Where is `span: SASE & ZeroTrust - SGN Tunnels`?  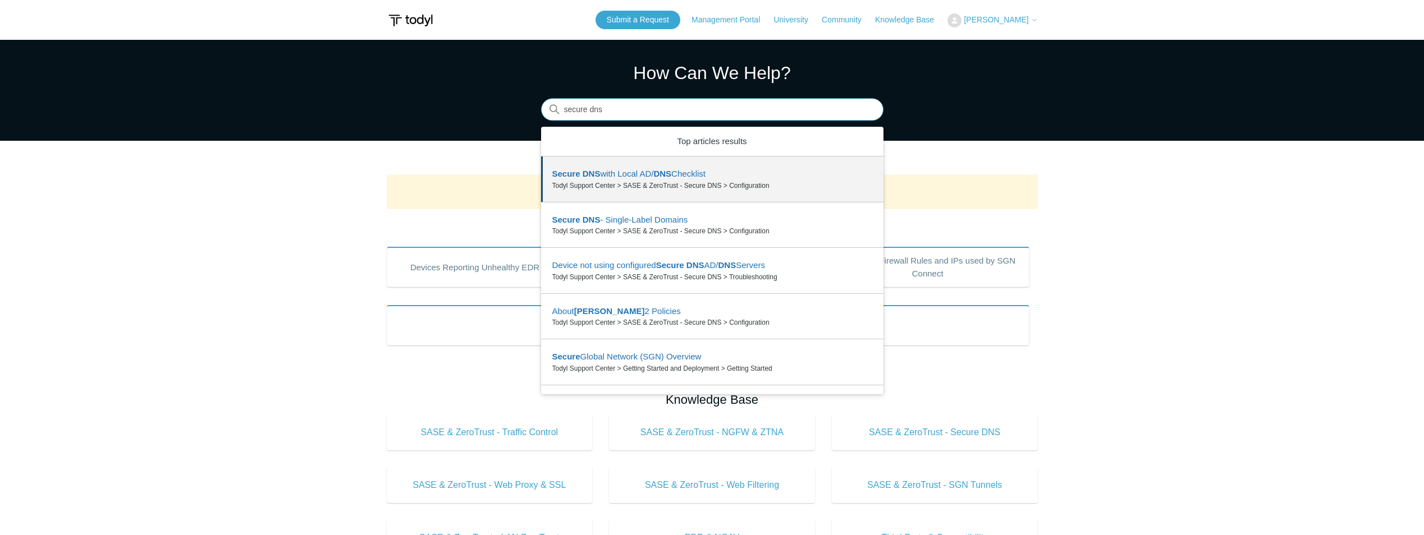
span: SASE & ZeroTrust - SGN Tunnels is located at coordinates (934, 485).